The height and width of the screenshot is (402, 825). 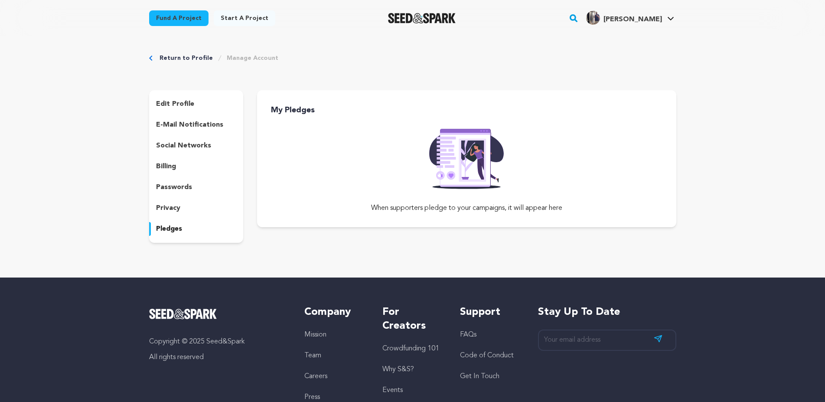 What do you see at coordinates (466, 208) in the screenshot?
I see `p: When supporters pledge to your campaigns, it will appear here` at bounding box center [466, 208].